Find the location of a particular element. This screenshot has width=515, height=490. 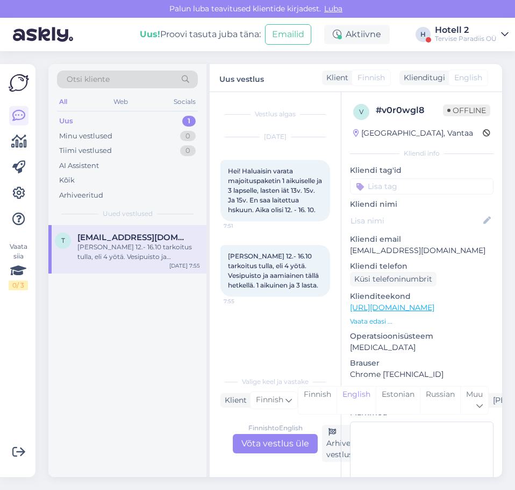

div: Arhiveeri vestlus is located at coordinates (343, 443).